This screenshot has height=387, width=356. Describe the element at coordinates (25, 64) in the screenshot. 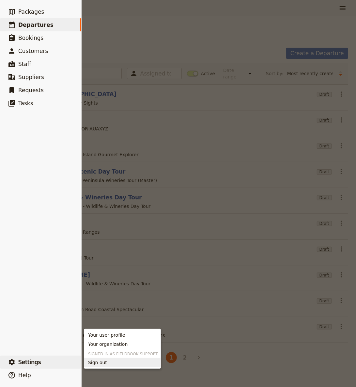

I see `span: Staff` at that location.